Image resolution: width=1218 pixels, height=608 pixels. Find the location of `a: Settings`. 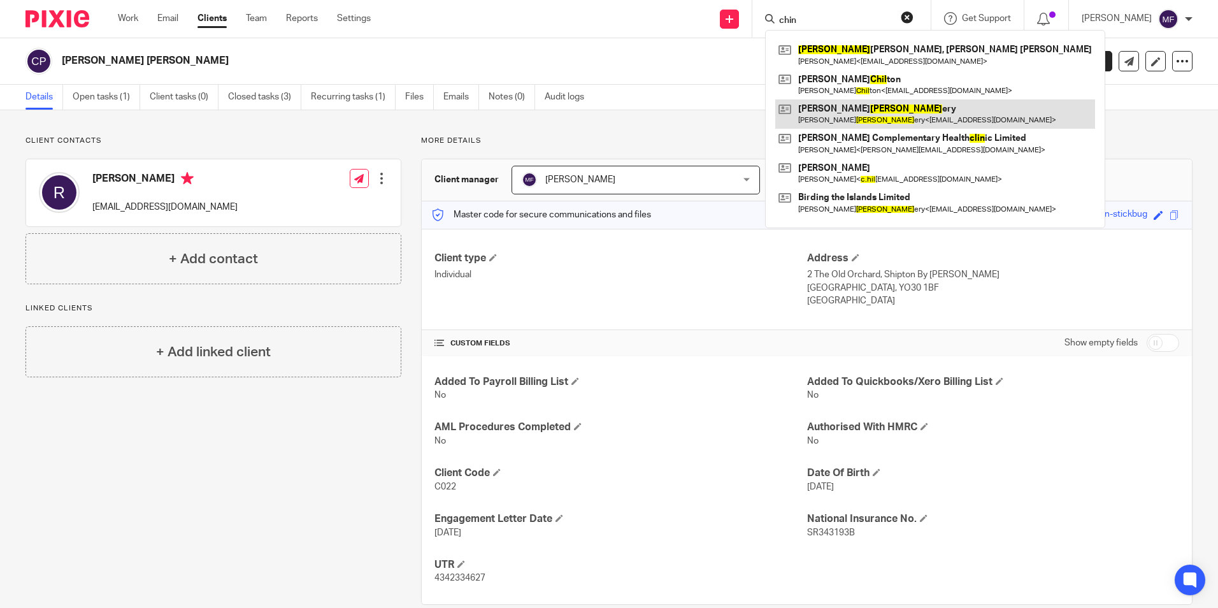

a: Settings is located at coordinates (354, 18).